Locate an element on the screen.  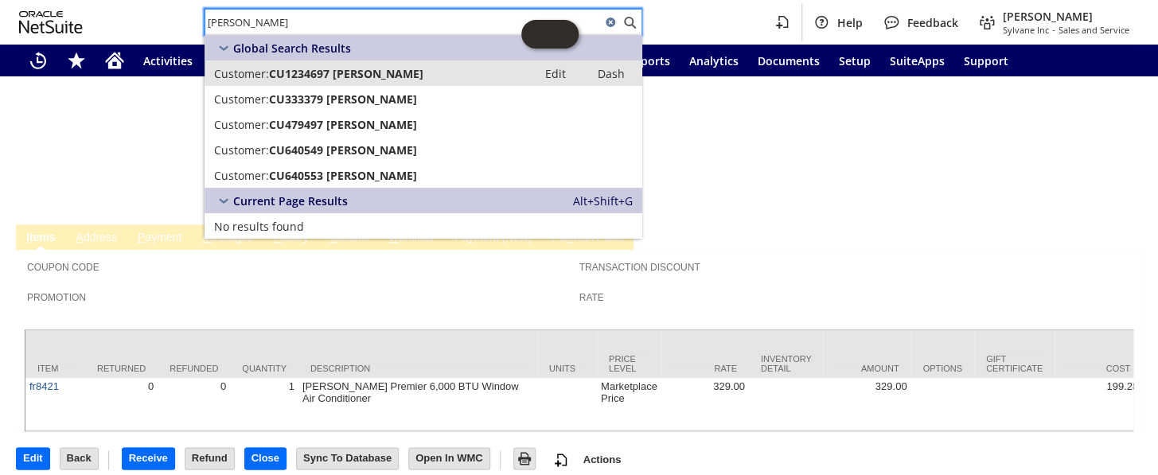
div: Price Level is located at coordinates (629, 364).